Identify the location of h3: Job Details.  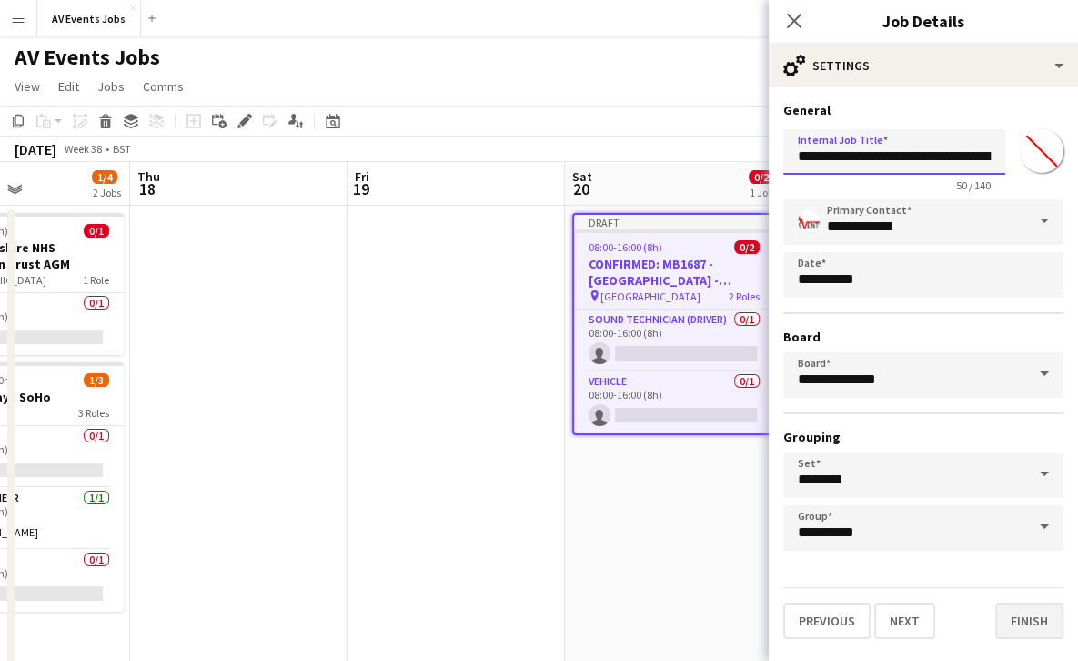
(924, 21).